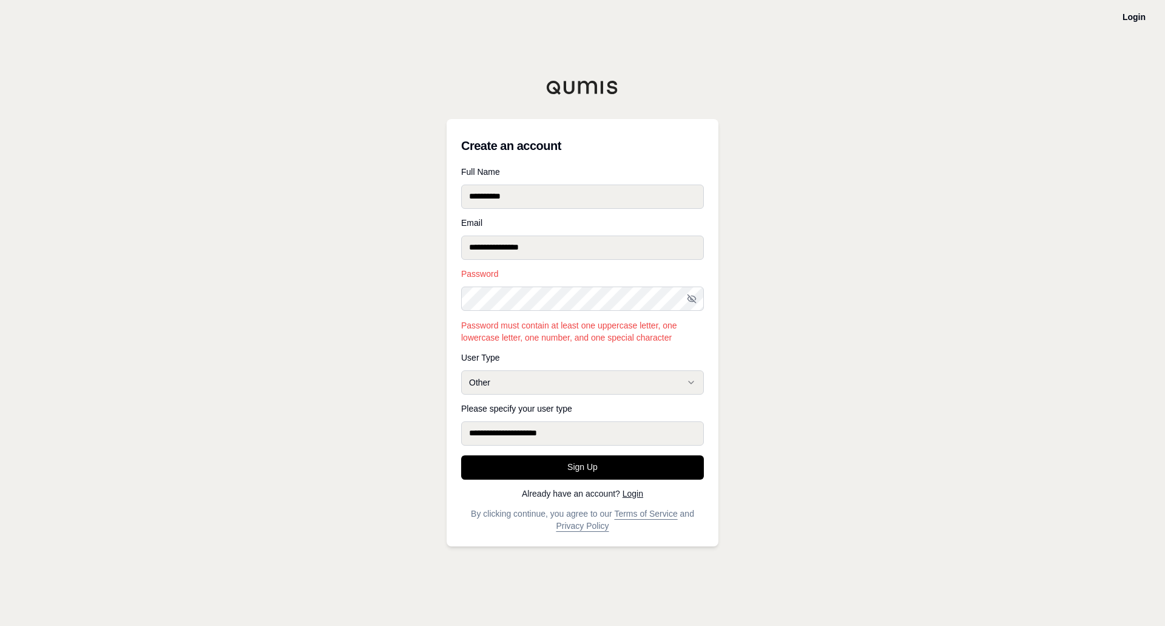  What do you see at coordinates (582, 525) in the screenshot?
I see `a: Privacy Policy` at bounding box center [582, 525].